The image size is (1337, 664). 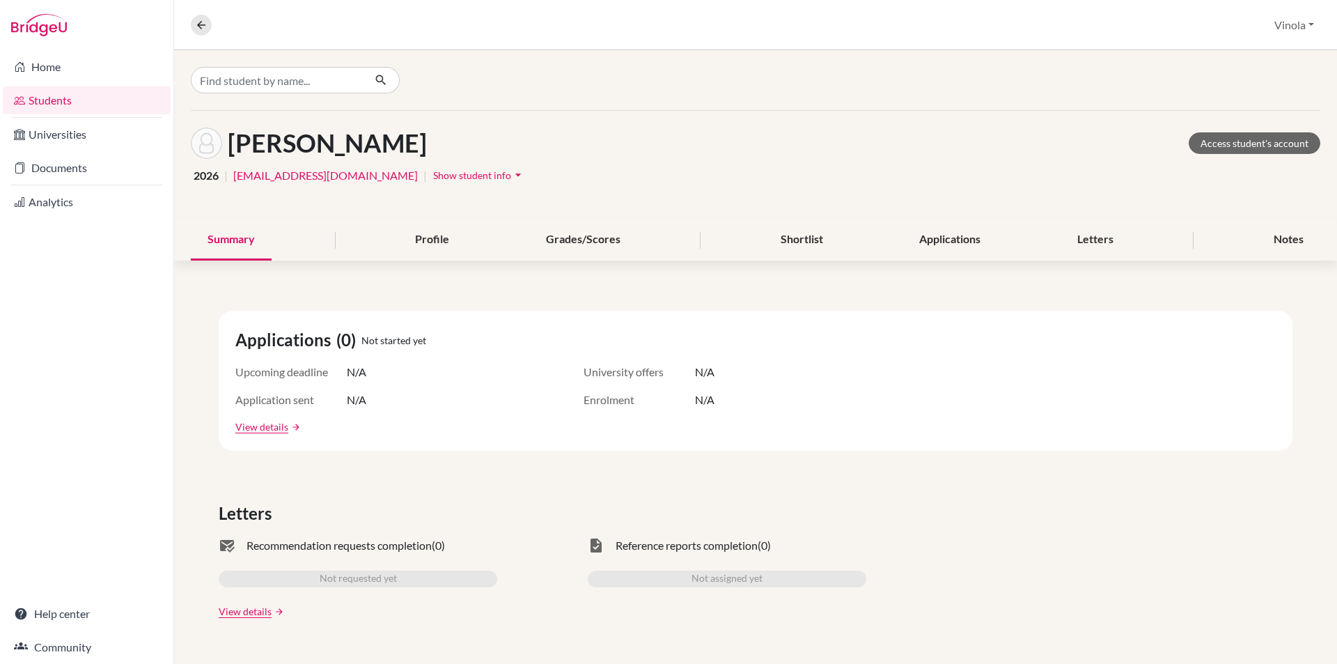 I want to click on div: Shortlist, so click(x=801, y=240).